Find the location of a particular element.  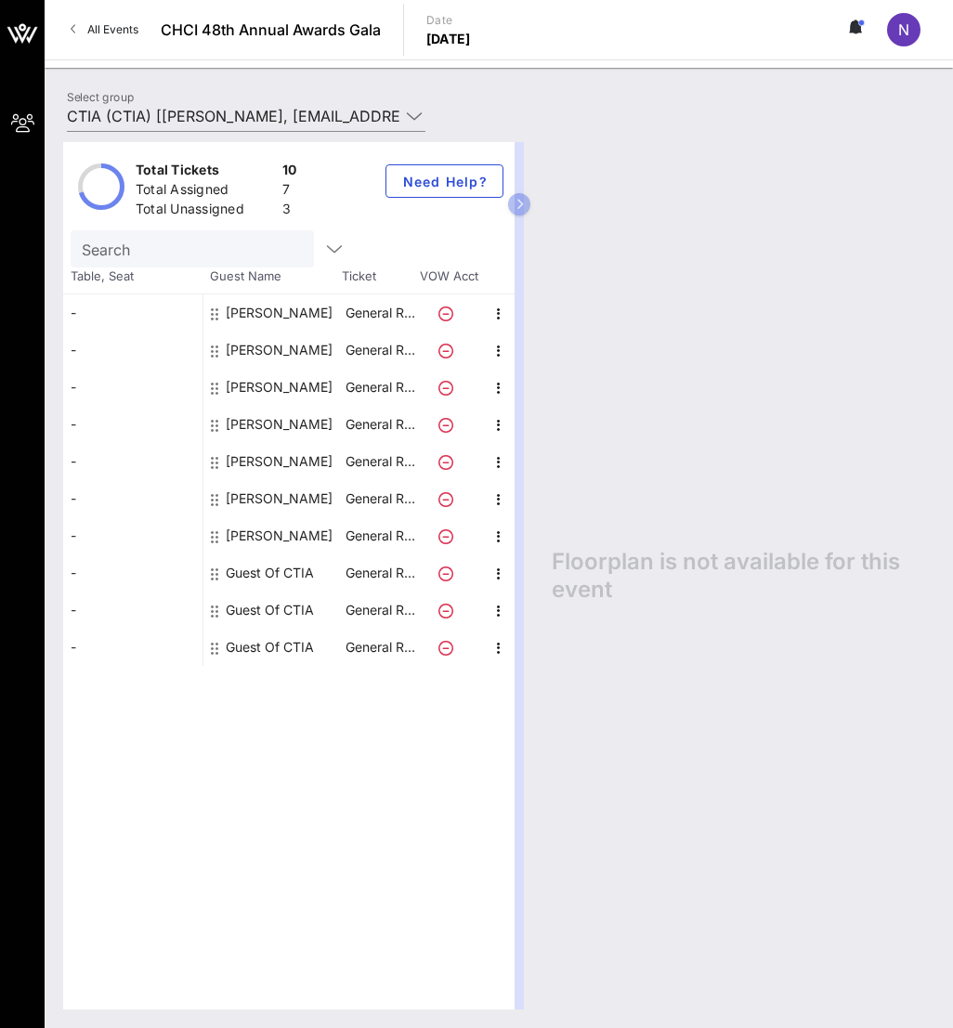

div: Sophia Lizcano Allred is located at coordinates (279, 536).